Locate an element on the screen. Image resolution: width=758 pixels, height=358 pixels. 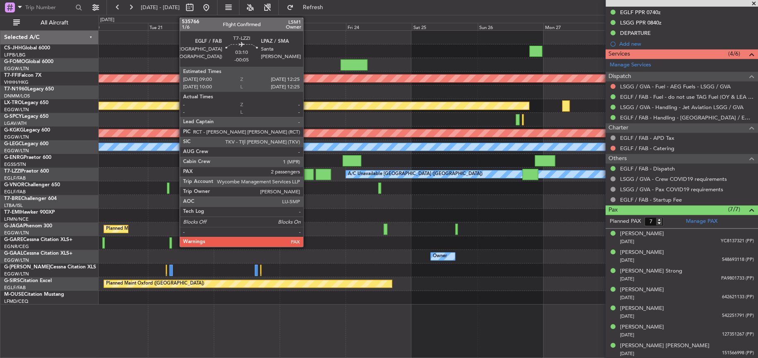
div: Tue 21 is located at coordinates (181, 27).